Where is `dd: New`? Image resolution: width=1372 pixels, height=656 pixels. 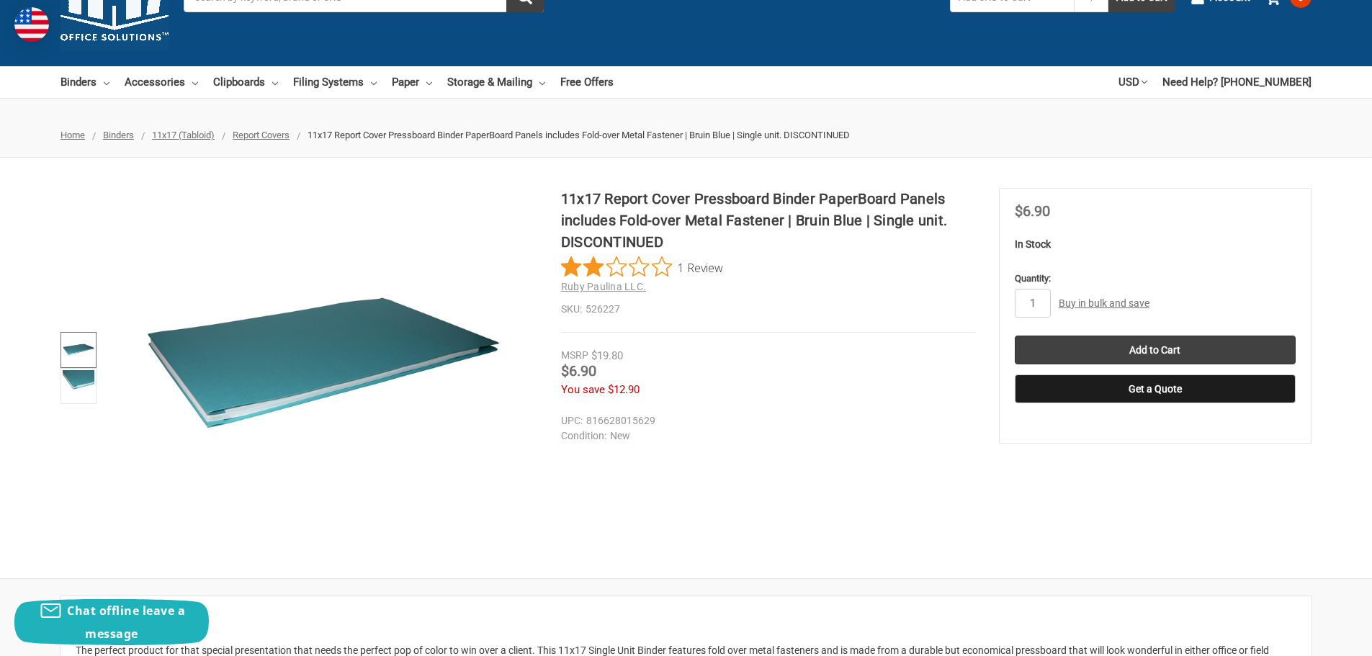 dd: New is located at coordinates (765, 436).